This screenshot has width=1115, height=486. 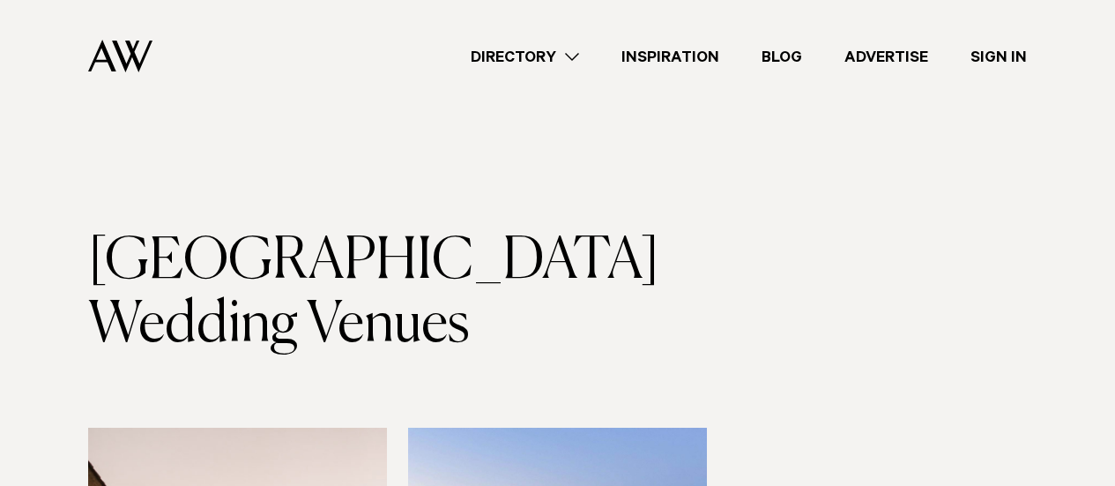 I want to click on a: Blog, so click(x=782, y=56).